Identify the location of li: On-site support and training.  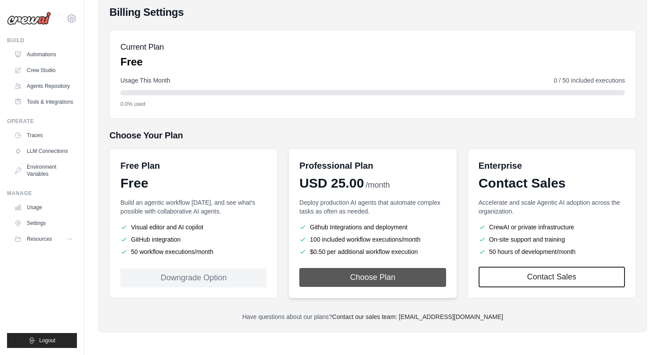
(551, 239).